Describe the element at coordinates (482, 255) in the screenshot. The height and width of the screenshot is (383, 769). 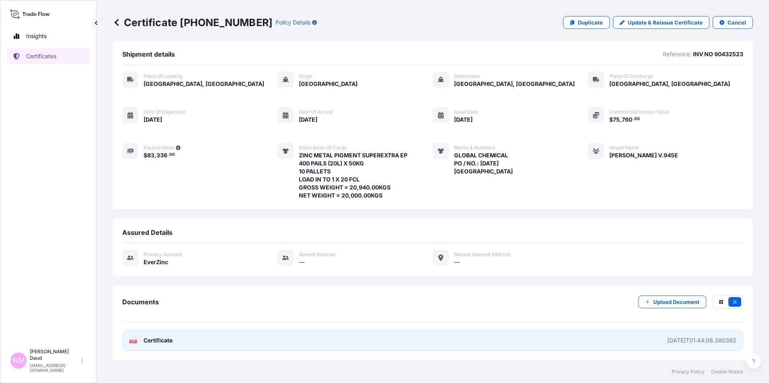
I see `span: Named Assured Address` at that location.